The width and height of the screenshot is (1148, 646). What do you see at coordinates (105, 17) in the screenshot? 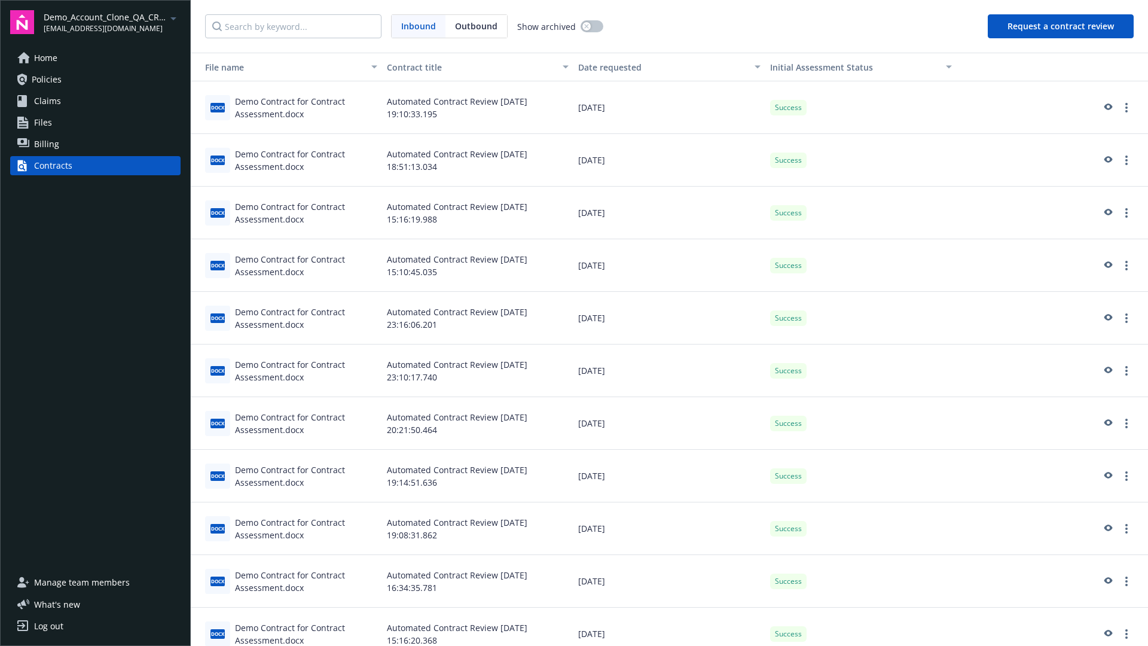
I see `span: Demo_Account_Clone_QA_CR_Tests_Demo` at bounding box center [105, 17].